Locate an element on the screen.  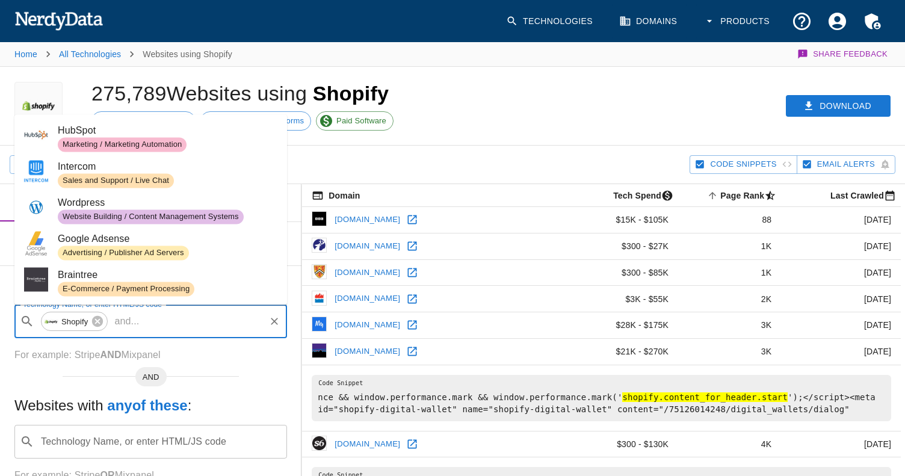
span: The registered domain name (i.e. "nerdydata.com"). is located at coordinates (336, 196).